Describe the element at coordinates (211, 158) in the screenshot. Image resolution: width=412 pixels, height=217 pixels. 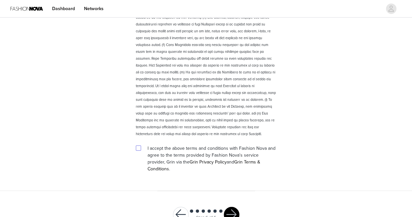
I see `span: I accept the above terms and conditions with Fashion Nova and agree to the terms provided by Fash...` at that location.